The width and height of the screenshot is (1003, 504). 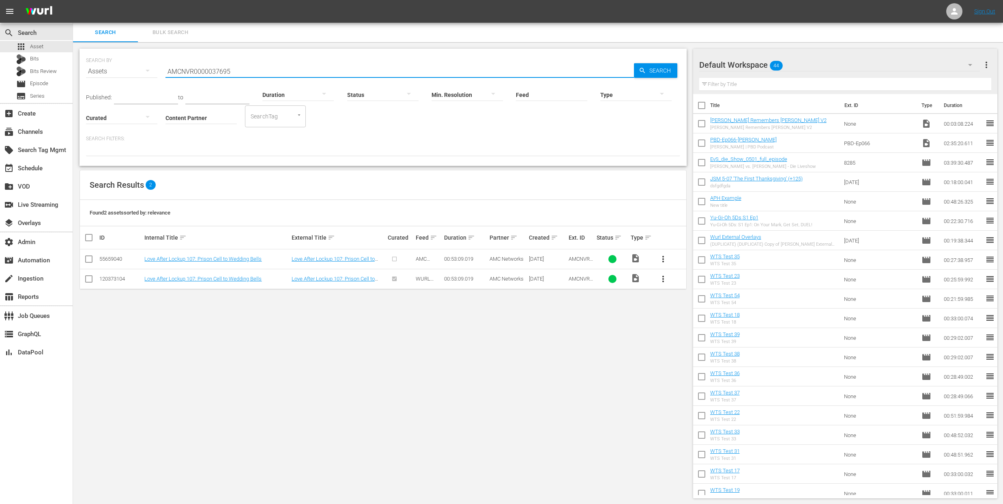 What do you see at coordinates (963, 416) in the screenshot?
I see `td: 00:51:59.984` at bounding box center [963, 416].